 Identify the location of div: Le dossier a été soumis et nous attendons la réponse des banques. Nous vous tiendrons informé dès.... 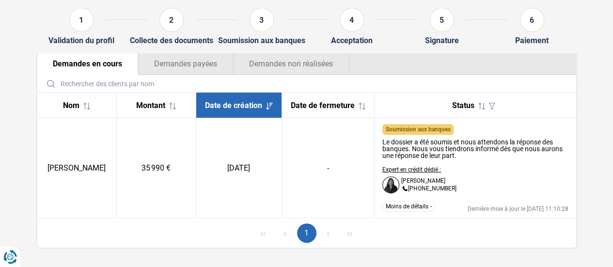
(476, 149).